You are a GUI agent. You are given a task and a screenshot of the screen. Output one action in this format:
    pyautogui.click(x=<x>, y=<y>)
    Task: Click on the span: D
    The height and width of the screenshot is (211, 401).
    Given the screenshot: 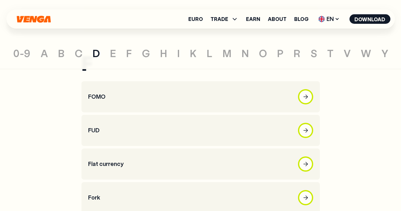 What is the action you would take?
    pyautogui.click(x=96, y=53)
    